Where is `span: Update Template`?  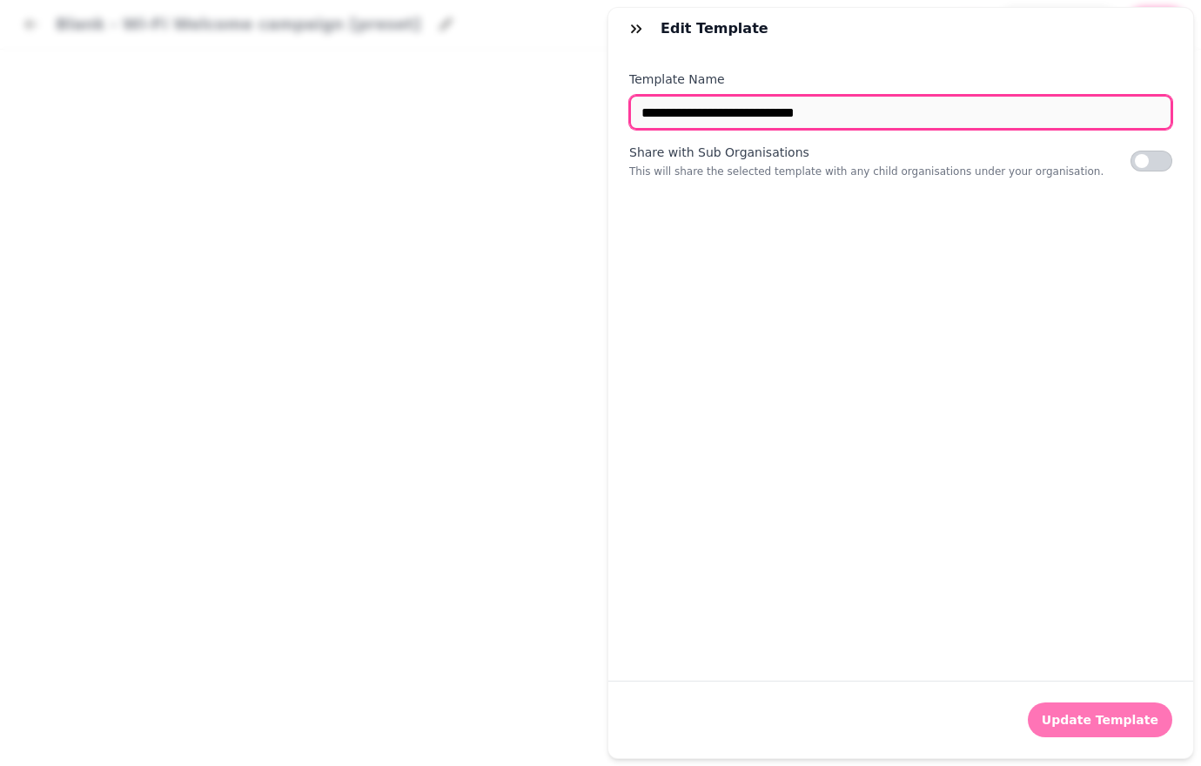
span: Update Template is located at coordinates (1100, 720).